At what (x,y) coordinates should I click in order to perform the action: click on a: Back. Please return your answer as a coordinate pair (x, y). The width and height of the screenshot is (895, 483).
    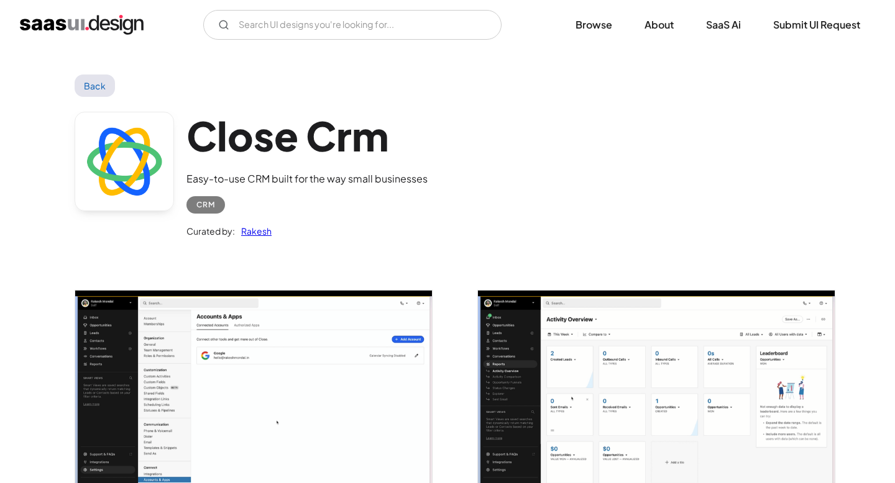
    Looking at the image, I should click on (94, 86).